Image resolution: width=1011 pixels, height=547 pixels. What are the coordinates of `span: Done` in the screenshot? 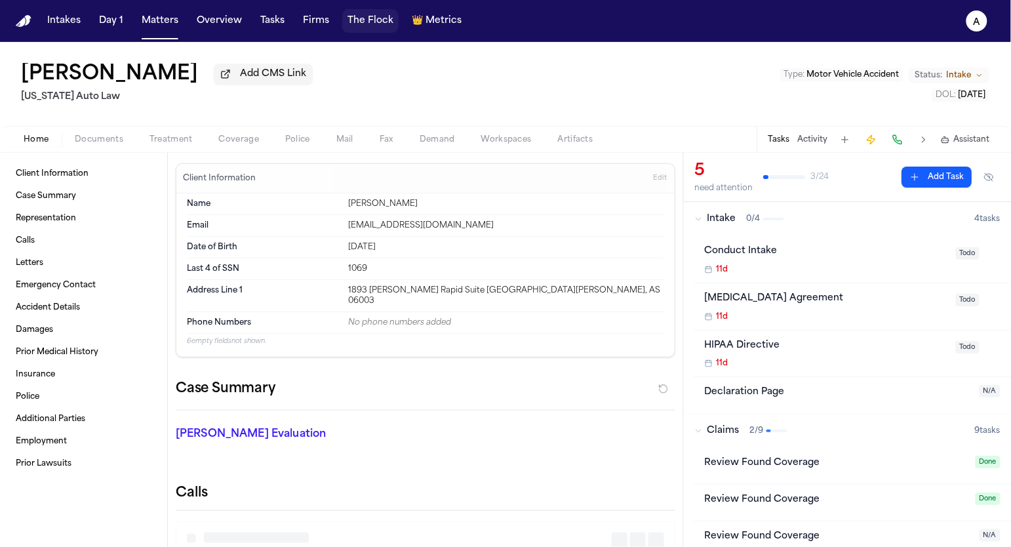 It's located at (988, 498).